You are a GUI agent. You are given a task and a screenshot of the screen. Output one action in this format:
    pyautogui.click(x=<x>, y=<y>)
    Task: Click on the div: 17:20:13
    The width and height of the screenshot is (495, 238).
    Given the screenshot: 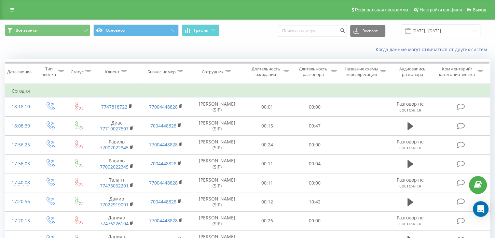 What is the action you would take?
    pyautogui.click(x=20, y=221)
    